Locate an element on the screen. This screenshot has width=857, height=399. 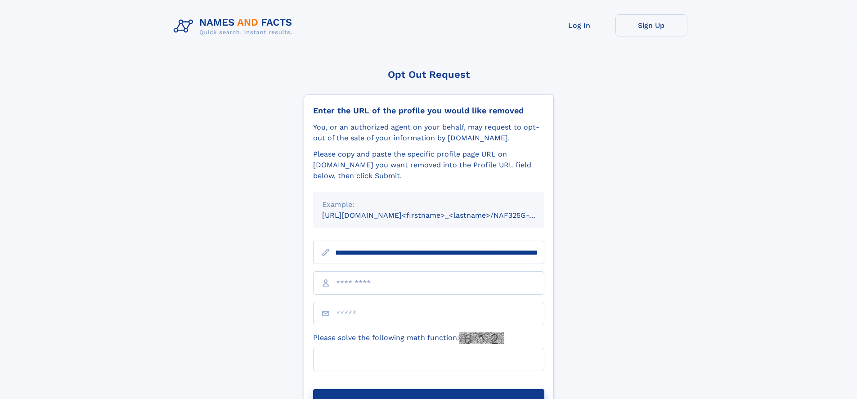
label: Please solve the following math function: is located at coordinates (408, 338).